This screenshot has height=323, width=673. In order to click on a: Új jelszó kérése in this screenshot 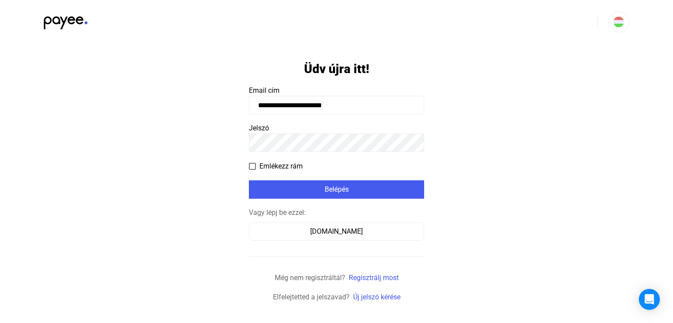, I will do `click(377, 297)`.